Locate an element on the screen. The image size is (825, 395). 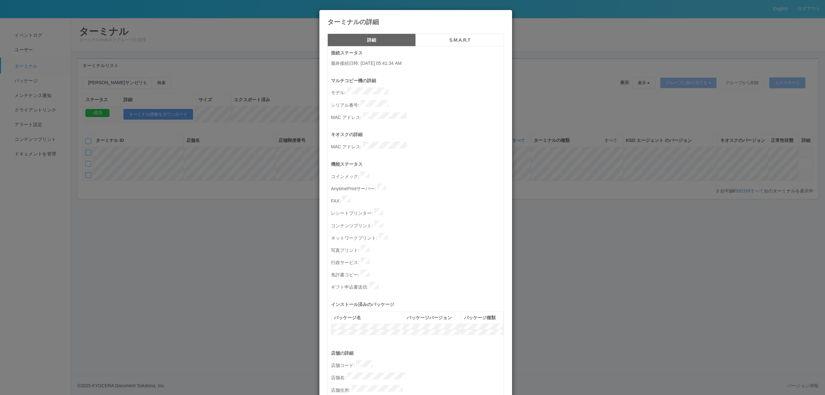
p: 免許書コピー : is located at coordinates (417, 274).